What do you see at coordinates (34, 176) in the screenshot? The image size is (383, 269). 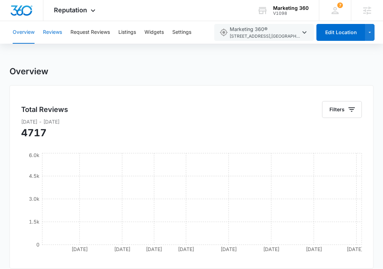 I see `tspan: 4.5k` at bounding box center [34, 176].